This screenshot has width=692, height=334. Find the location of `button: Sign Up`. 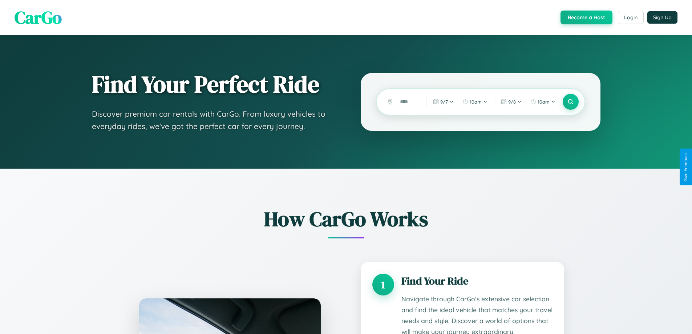

button: Sign Up is located at coordinates (662, 17).